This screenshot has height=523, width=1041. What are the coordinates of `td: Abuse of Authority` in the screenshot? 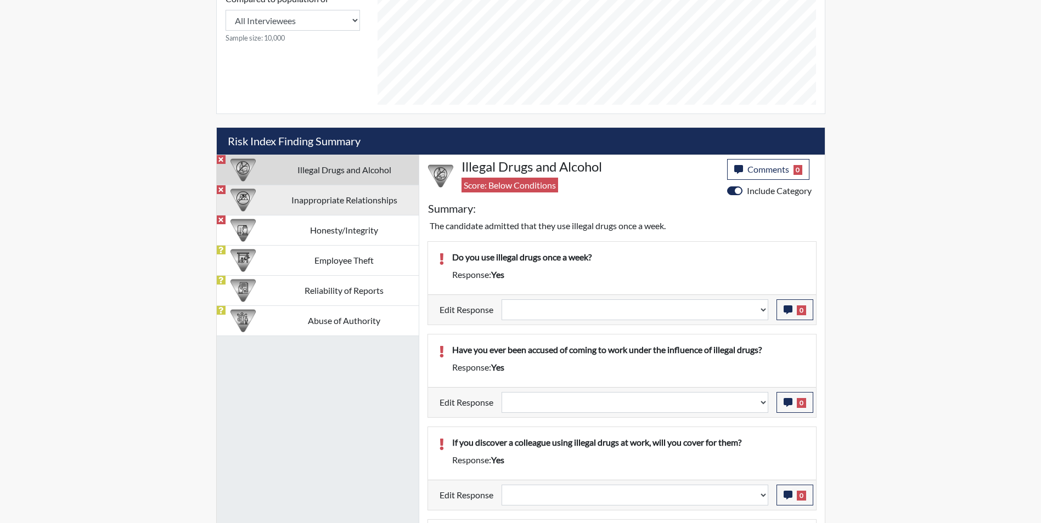 It's located at (344, 320).